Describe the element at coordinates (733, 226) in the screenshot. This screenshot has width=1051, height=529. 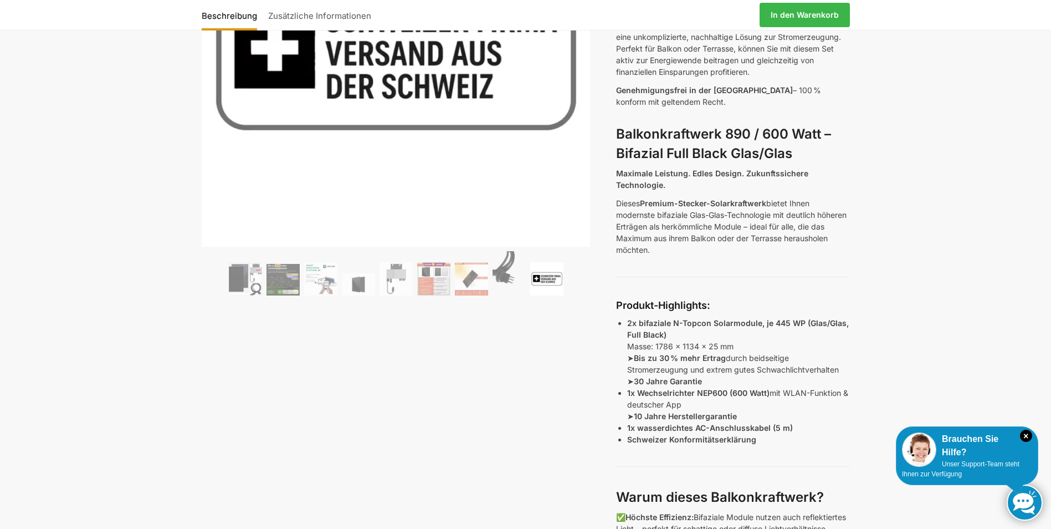
I see `p: Dieses bietet Ihnen modernste bifaziale Glas-Glas-Technologie mit deutlich höheren Erträgen als h...` at that location.